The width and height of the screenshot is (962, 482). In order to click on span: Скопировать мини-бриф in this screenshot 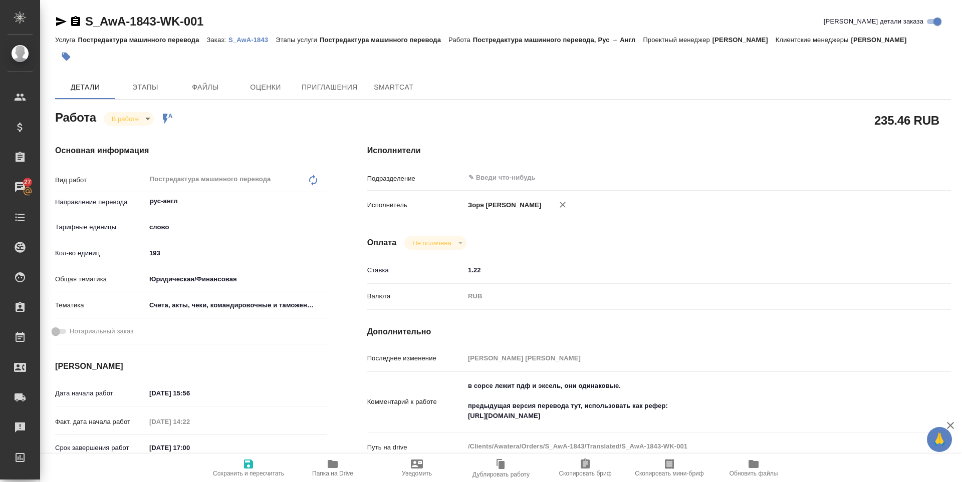, I will do `click(669, 474)`.